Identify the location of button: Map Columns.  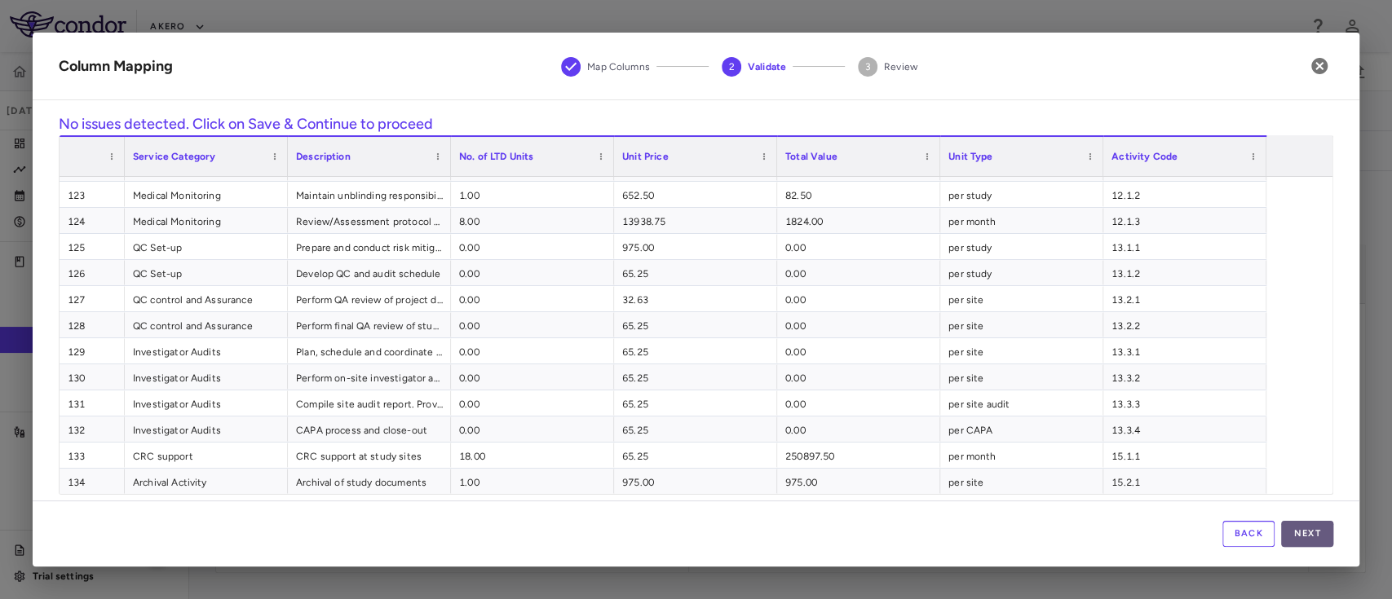
(605, 67).